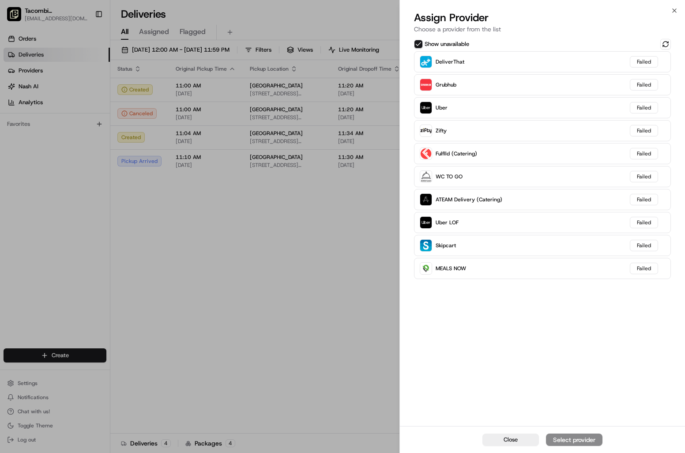 The width and height of the screenshot is (685, 453). I want to click on p: Welcome 👋, so click(85, 42).